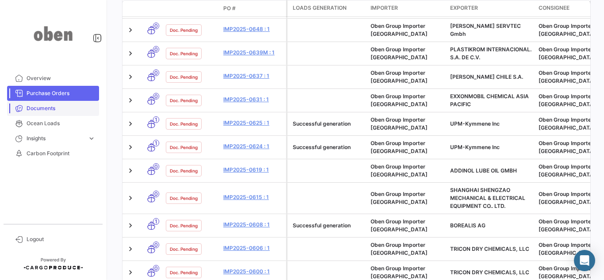 The width and height of the screenshot is (604, 280). Describe the element at coordinates (61, 108) in the screenshot. I see `span: Documents` at that location.